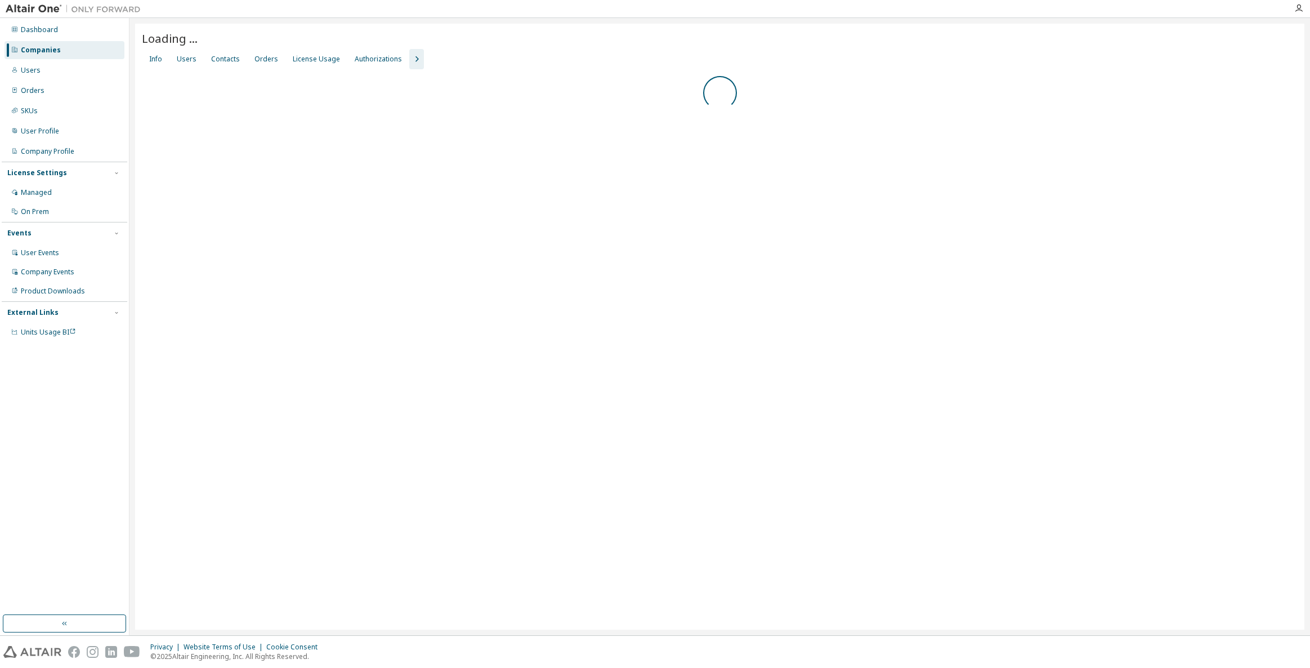 This screenshot has height=668, width=1310. I want to click on div: License Settings, so click(37, 173).